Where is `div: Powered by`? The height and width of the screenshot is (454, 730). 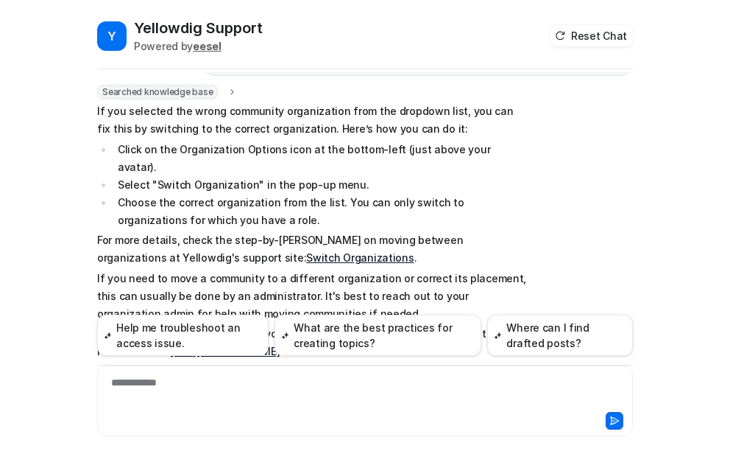 div: Powered by is located at coordinates (198, 46).